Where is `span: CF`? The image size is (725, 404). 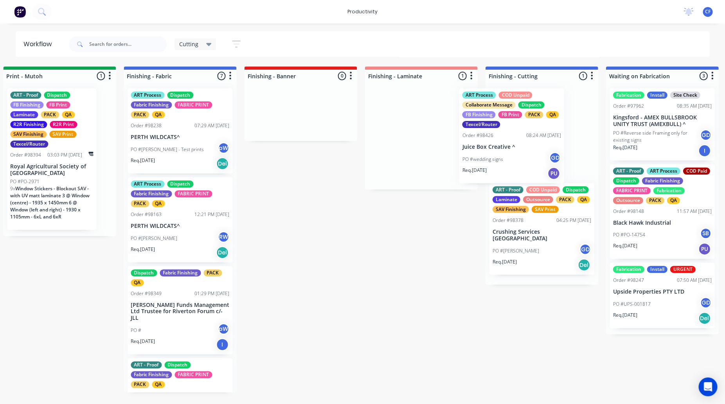
span: CF is located at coordinates (708, 12).